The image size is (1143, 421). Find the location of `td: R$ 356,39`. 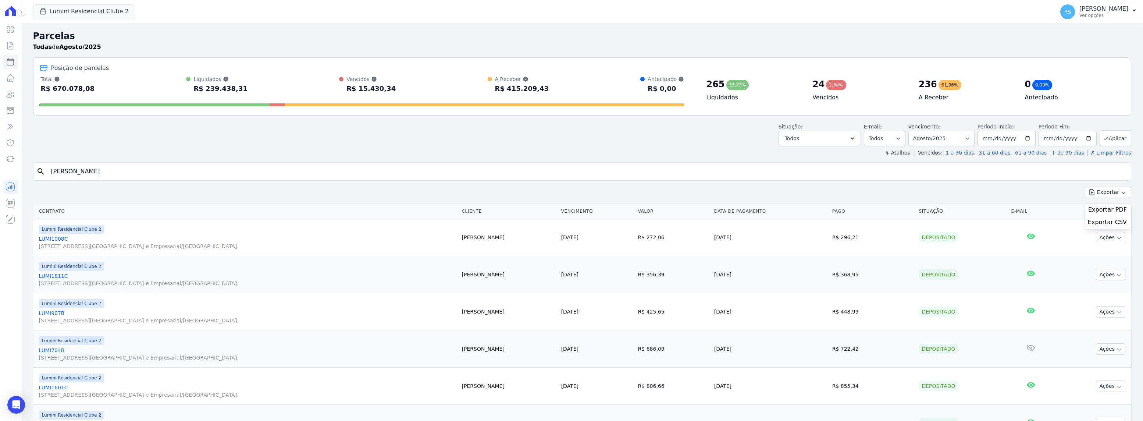

td: R$ 356,39 is located at coordinates (673, 274).